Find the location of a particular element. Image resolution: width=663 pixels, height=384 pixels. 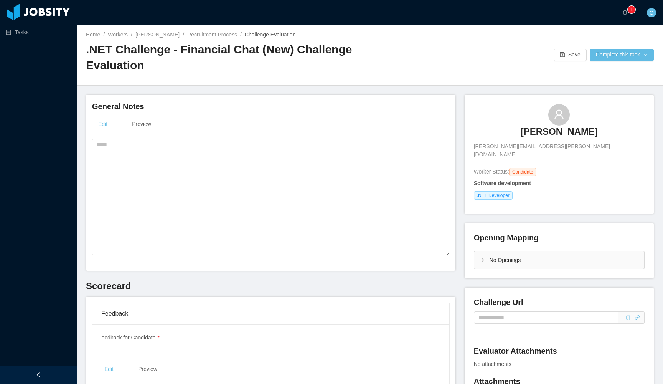

a: Recruitment Process is located at coordinates (212, 35).